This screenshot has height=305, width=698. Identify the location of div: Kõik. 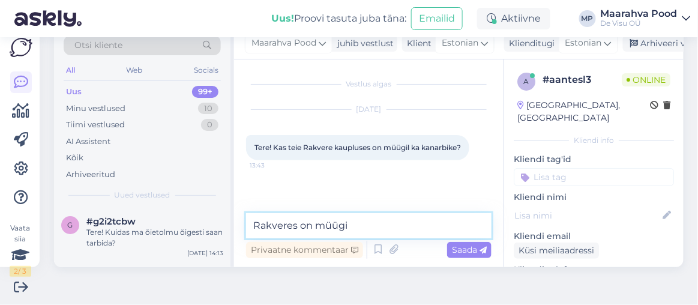
(74, 158).